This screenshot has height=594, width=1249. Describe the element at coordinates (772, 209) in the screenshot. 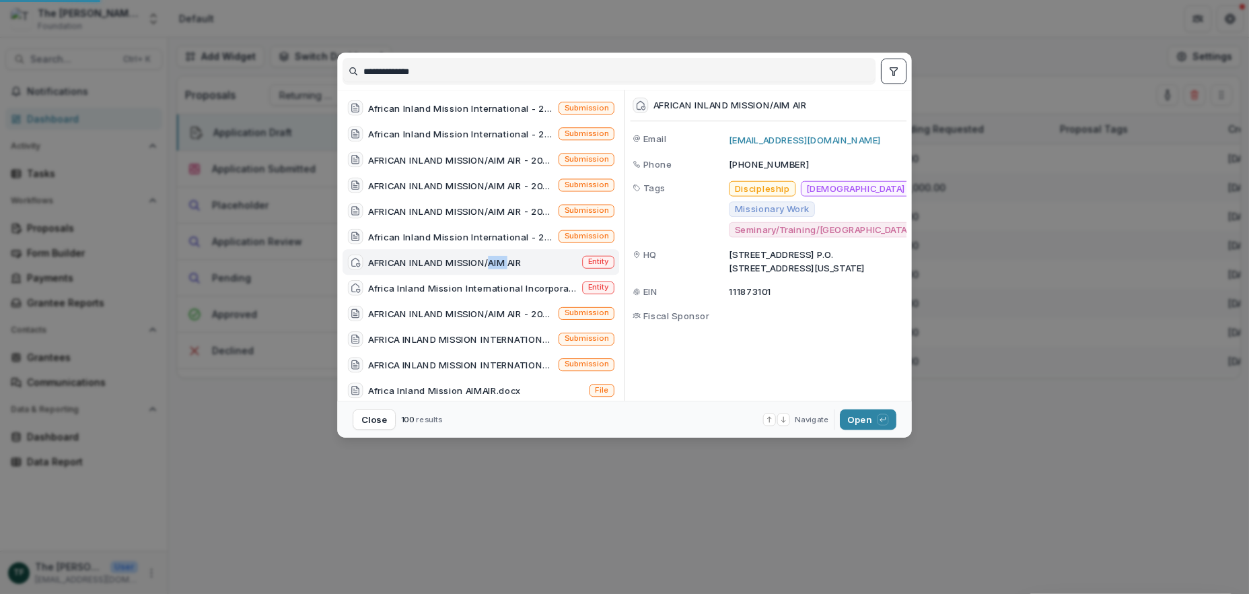

I see `span: Missionary Work` at that location.